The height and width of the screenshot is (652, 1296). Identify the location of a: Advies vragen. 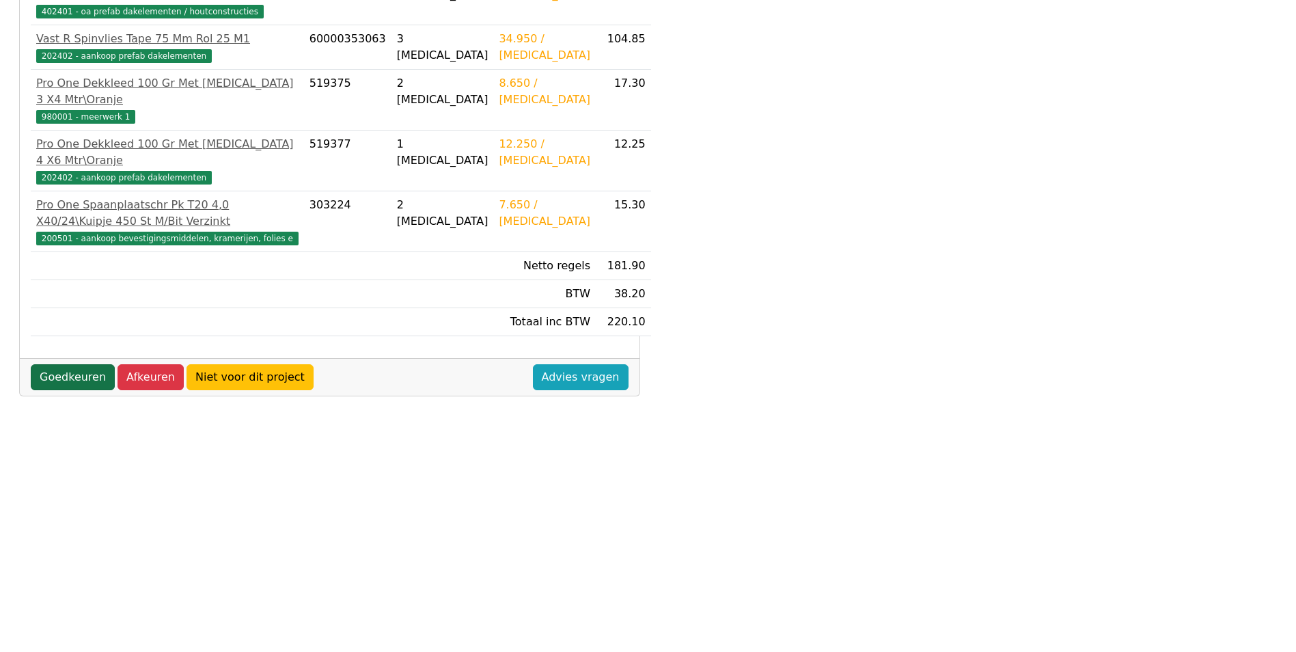
(581, 377).